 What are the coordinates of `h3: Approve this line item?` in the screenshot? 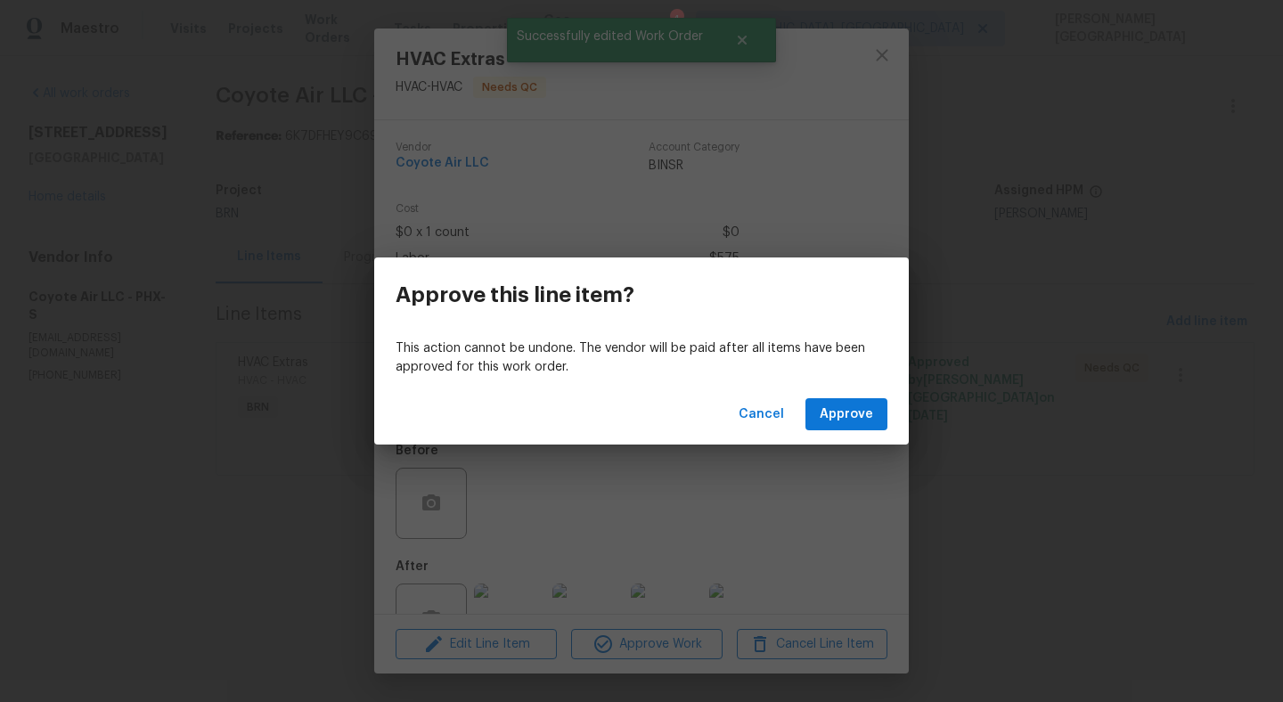 It's located at (515, 295).